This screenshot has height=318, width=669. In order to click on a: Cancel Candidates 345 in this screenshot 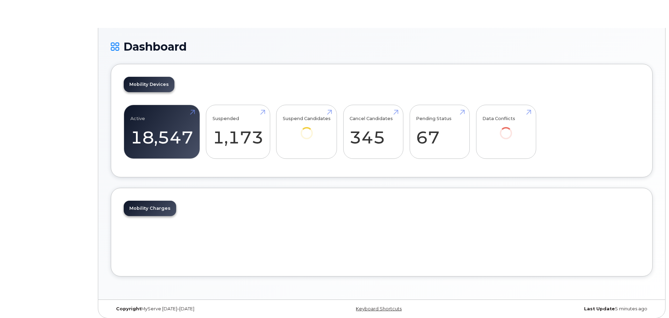, I will do `click(373, 132)`.